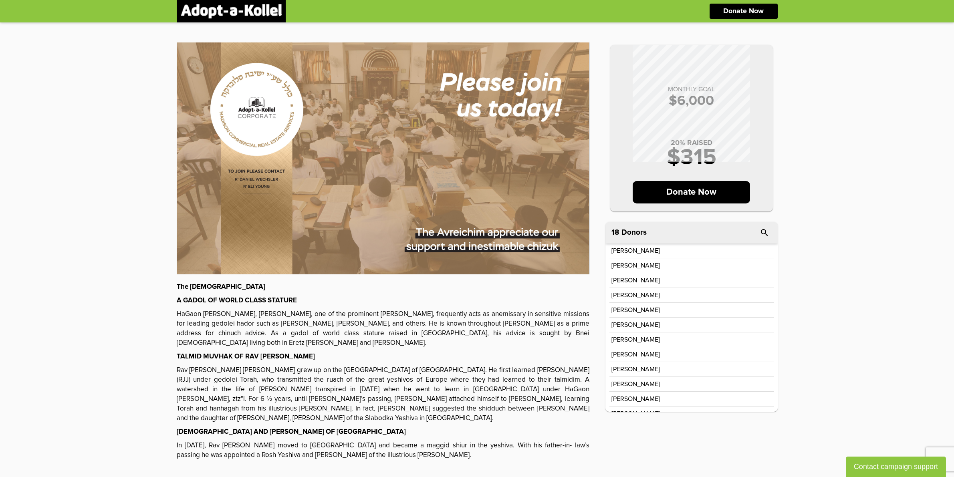  What do you see at coordinates (691, 89) in the screenshot?
I see `p: MONTHLY GOAL` at bounding box center [691, 89].